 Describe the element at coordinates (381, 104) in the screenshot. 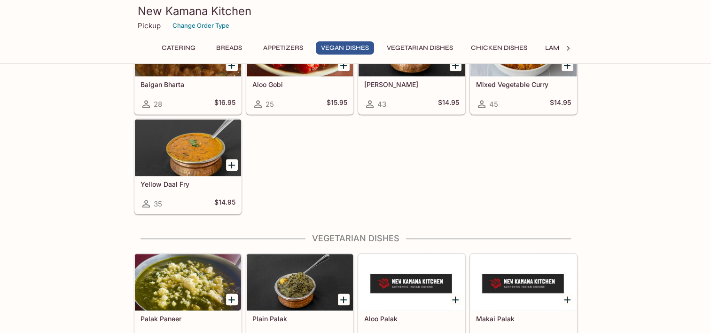

I see `span: 43` at that location.